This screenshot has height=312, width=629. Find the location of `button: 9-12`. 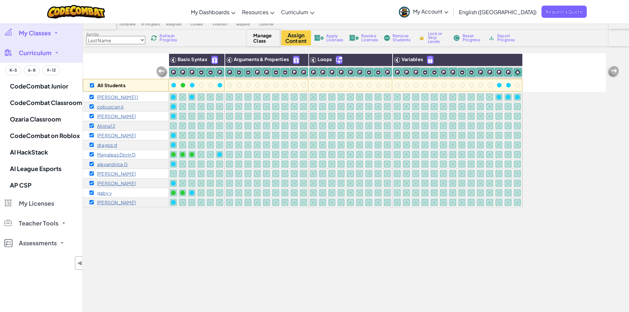

button: 9-12 is located at coordinates (51, 70).